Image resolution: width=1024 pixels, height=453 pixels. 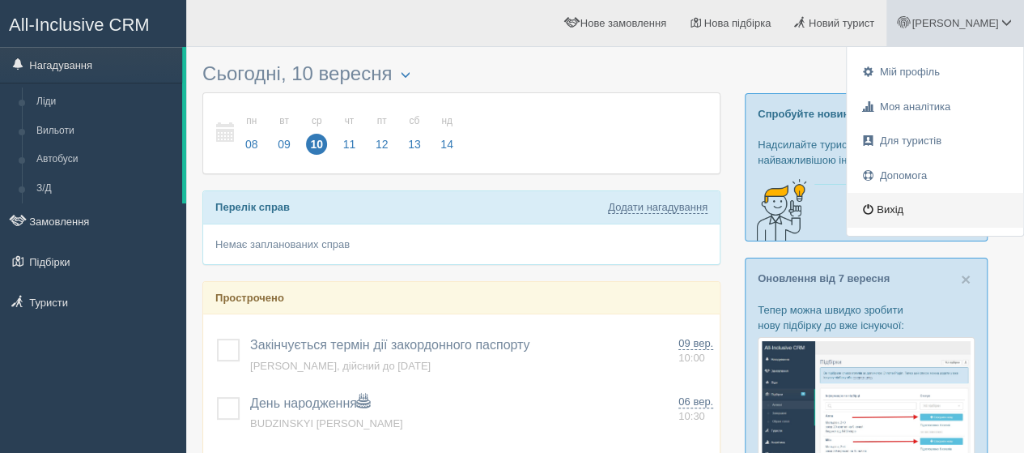 I want to click on small: сб, so click(x=415, y=121).